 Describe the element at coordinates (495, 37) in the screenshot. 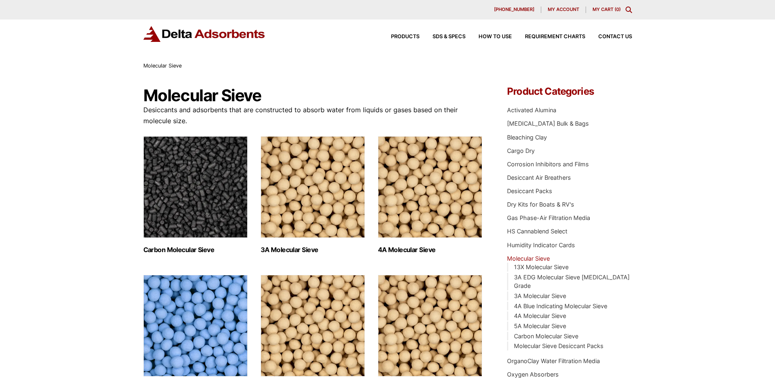

I see `span: How to Use` at that location.